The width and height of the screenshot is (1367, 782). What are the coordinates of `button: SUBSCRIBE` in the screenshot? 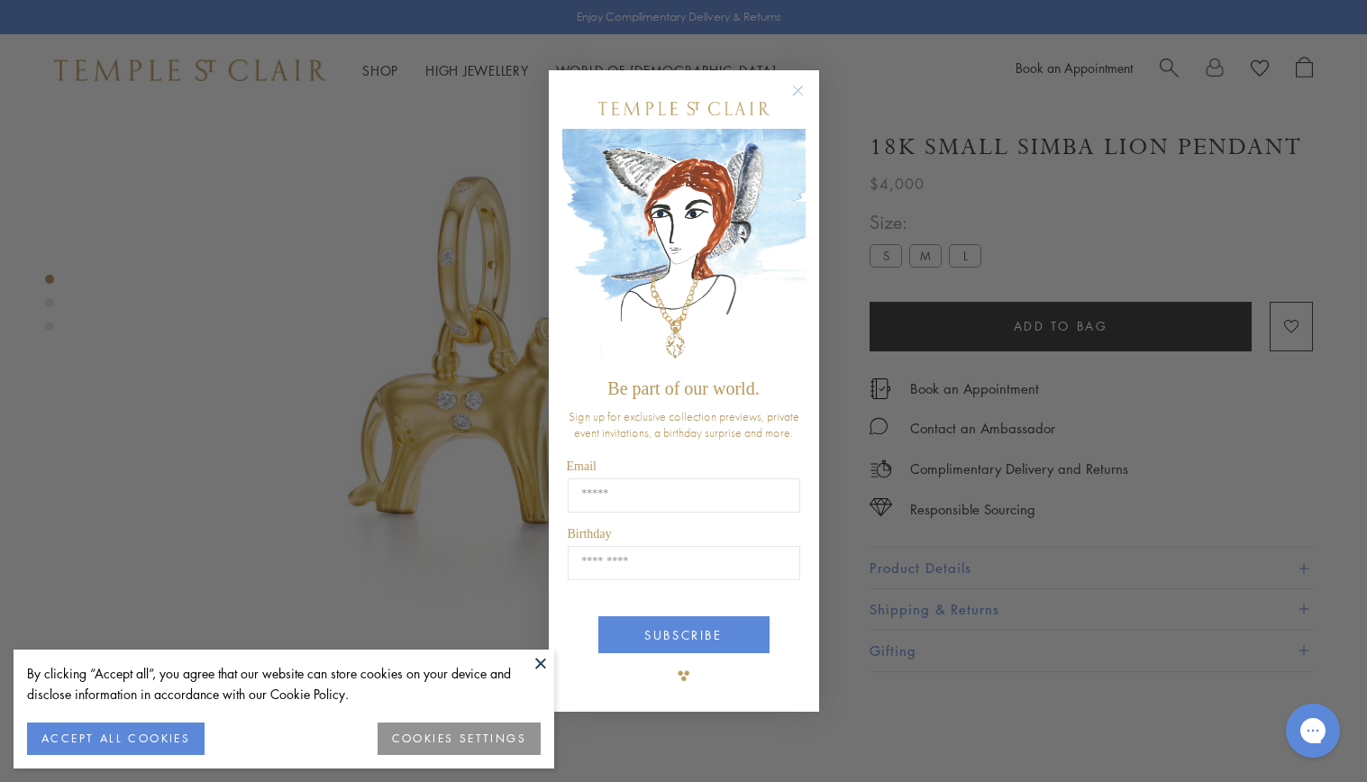 It's located at (684, 635).